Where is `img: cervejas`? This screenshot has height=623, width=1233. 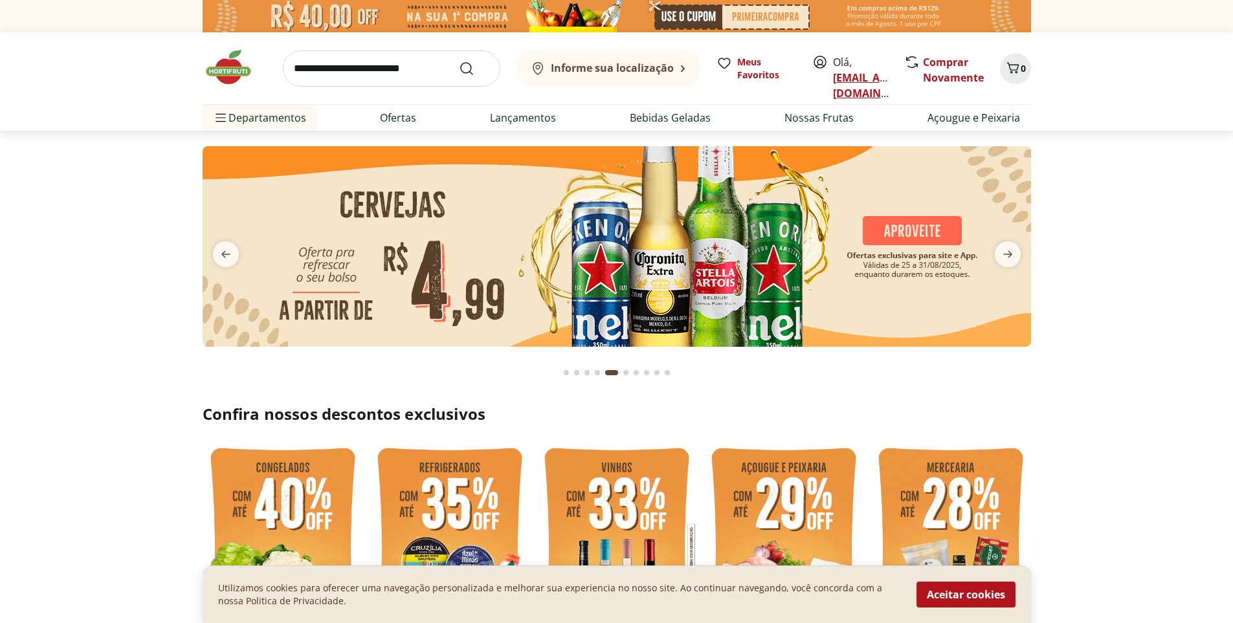
img: cervejas is located at coordinates (617, 247).